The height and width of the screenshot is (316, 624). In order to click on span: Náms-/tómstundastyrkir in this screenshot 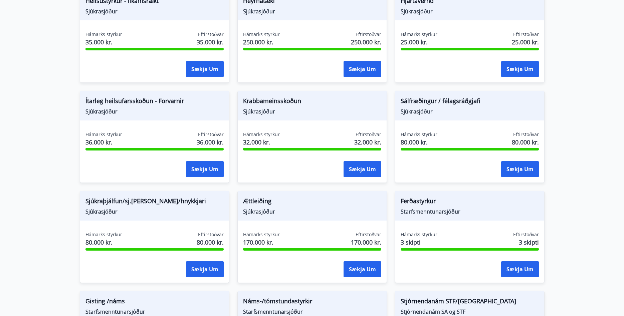, I will do `click(312, 302)`.